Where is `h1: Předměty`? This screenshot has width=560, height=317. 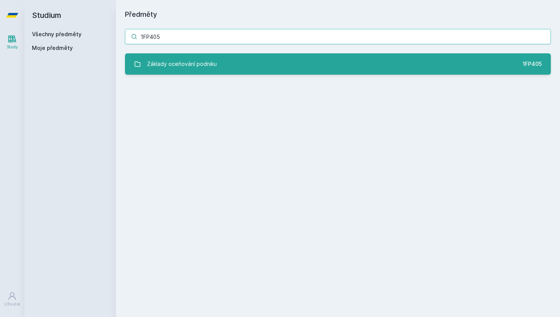 h1: Předměty is located at coordinates (338, 14).